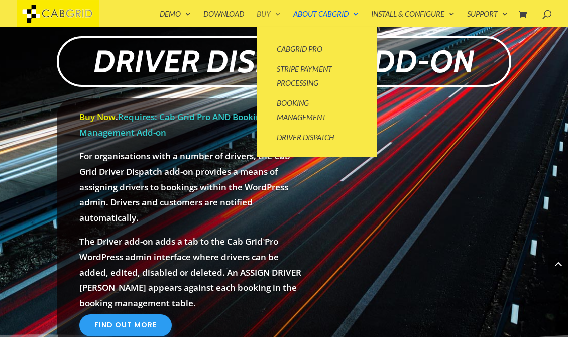  I want to click on span: Requires: Cab Grid Pro AND Booking Management Add-on, so click(172, 124).